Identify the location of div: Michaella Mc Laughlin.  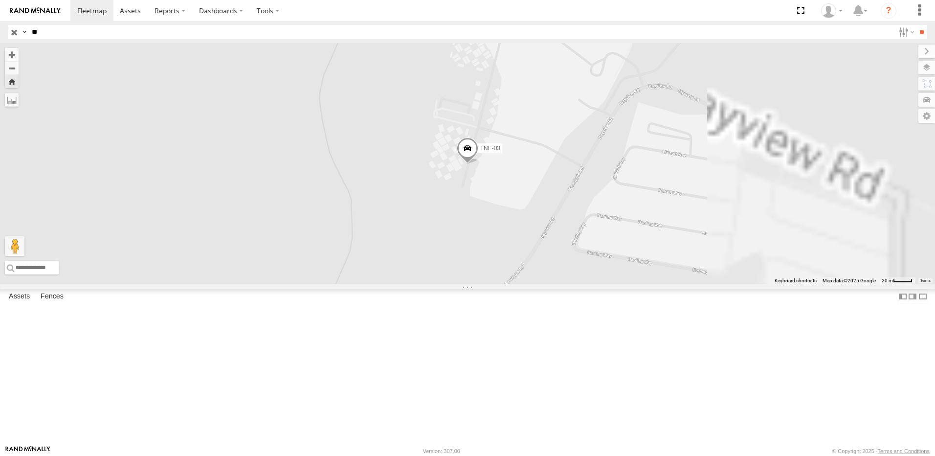
(832, 11).